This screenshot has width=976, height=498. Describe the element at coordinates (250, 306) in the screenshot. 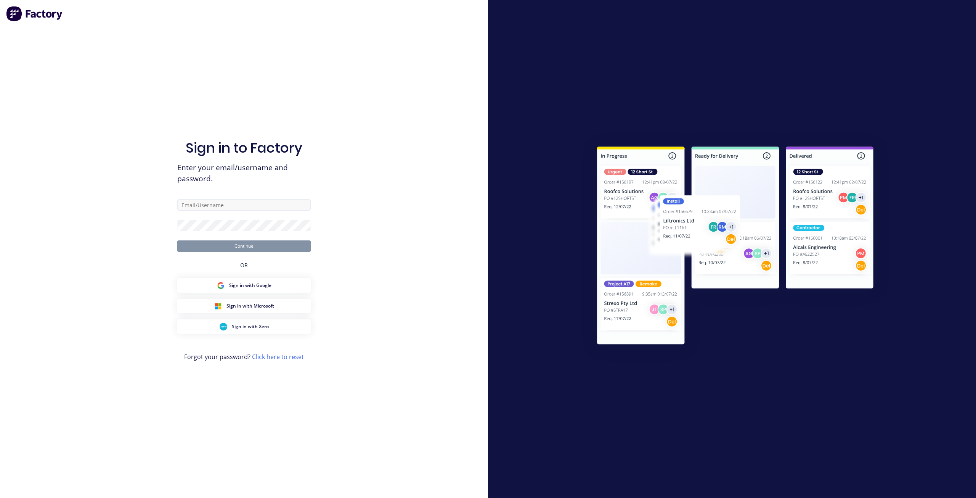

I see `span: Sign in with Microsoft` at that location.